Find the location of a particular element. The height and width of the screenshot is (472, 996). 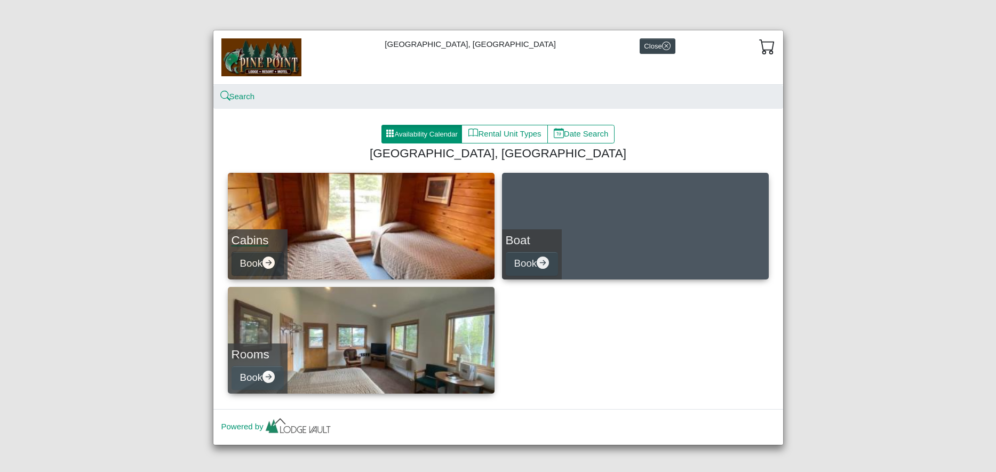

button: grid3x3 gap fillAvailability Calendar is located at coordinates (422, 134).